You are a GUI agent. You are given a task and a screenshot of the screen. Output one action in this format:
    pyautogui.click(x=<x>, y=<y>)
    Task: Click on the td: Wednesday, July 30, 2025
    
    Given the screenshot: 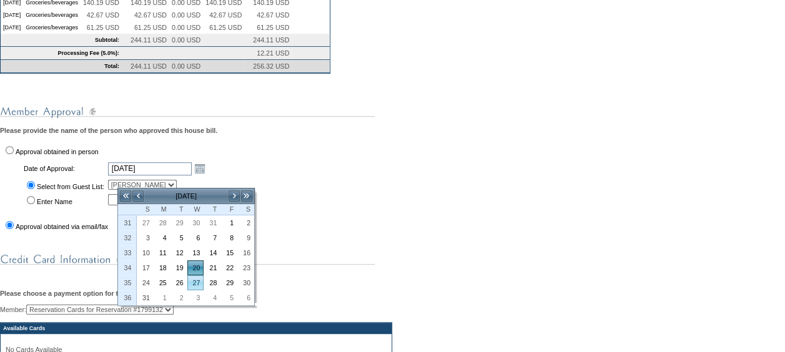 What is the action you would take?
    pyautogui.click(x=195, y=223)
    